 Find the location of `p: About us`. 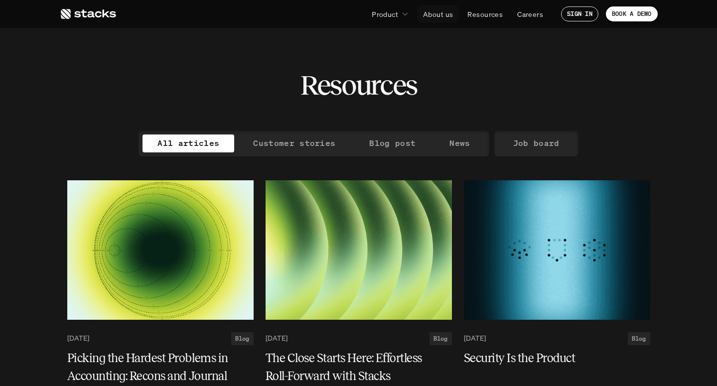

p: About us is located at coordinates (438, 14).